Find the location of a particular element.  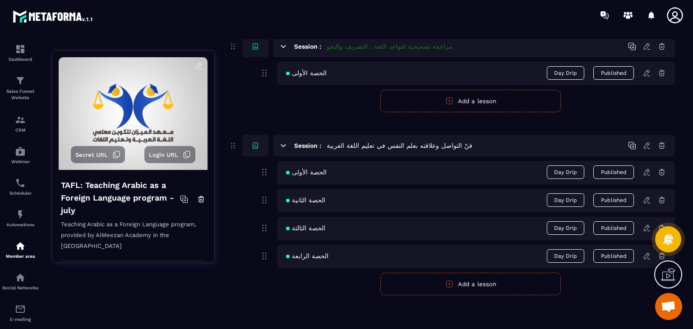

p: Webinar is located at coordinates (20, 162).